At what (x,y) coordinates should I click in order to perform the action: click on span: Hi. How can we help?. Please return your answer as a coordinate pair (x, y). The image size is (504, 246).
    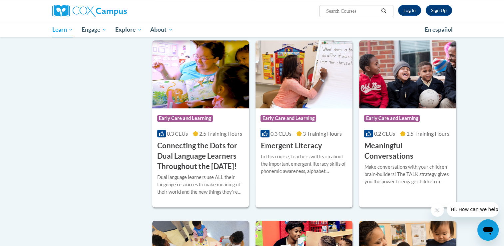
    Looking at the image, I should click on (29, 7).